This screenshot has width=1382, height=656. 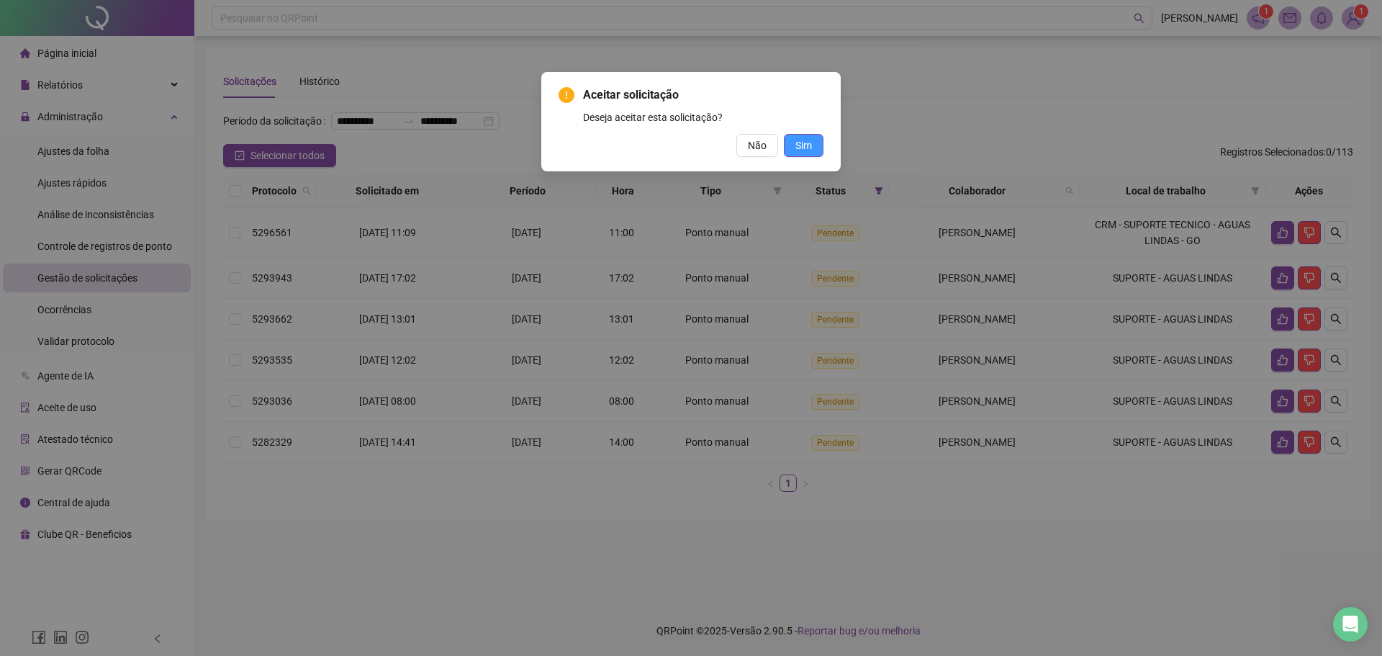 I want to click on span: Não, so click(x=757, y=145).